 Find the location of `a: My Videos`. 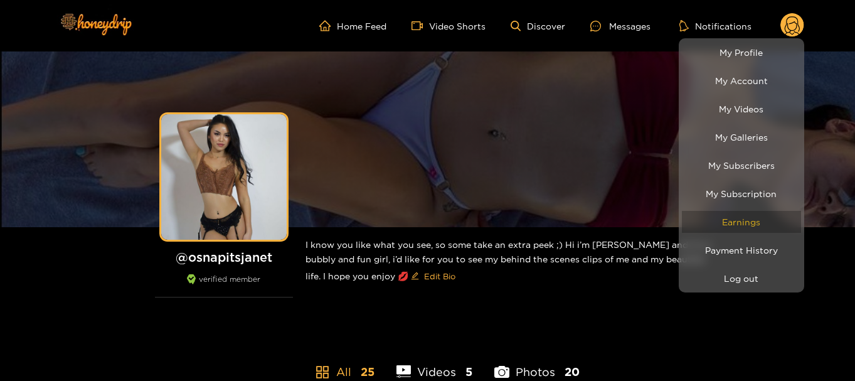

a: My Videos is located at coordinates (741, 108).